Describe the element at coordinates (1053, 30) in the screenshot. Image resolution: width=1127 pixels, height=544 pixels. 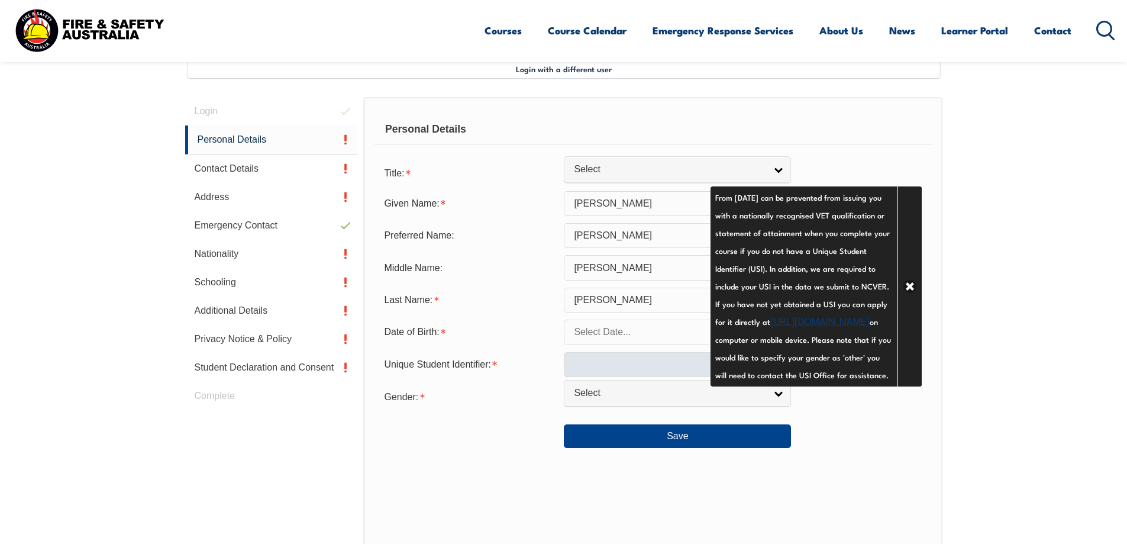
I see `a: Contact` at that location.